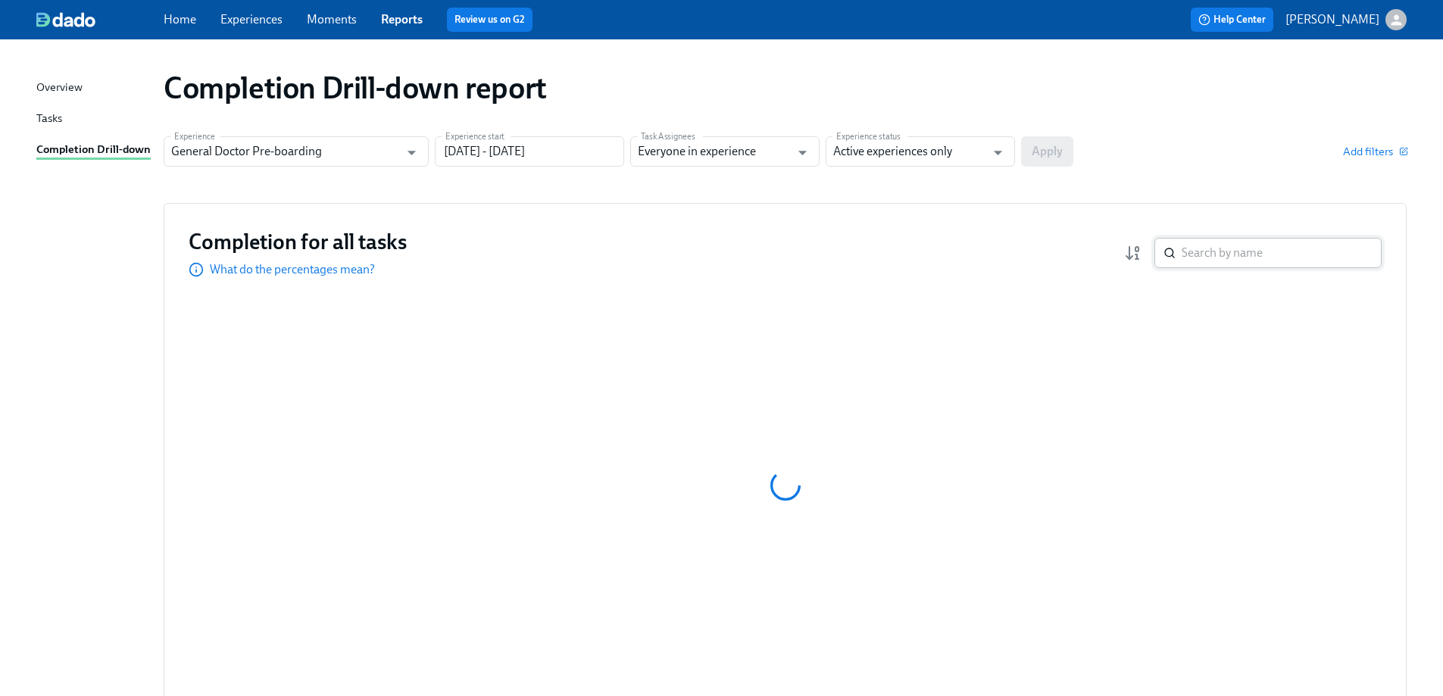  Describe the element at coordinates (298, 242) in the screenshot. I see `h3: Completion for all tasks` at that location.